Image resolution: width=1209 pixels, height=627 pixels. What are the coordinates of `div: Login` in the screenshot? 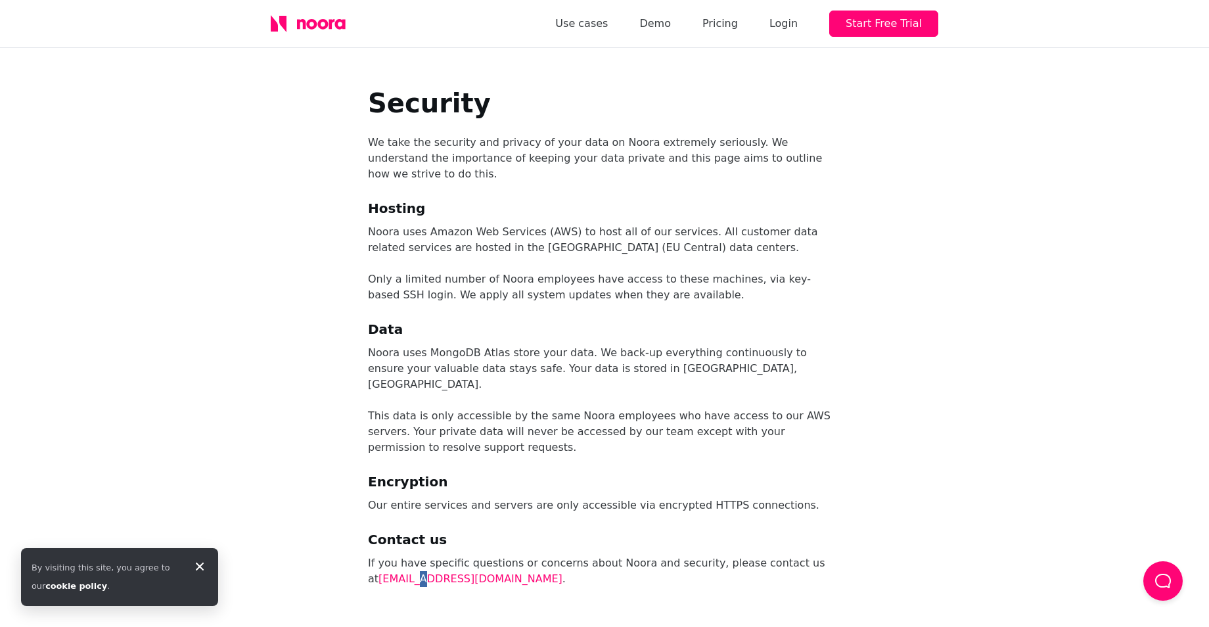 It's located at (783, 24).